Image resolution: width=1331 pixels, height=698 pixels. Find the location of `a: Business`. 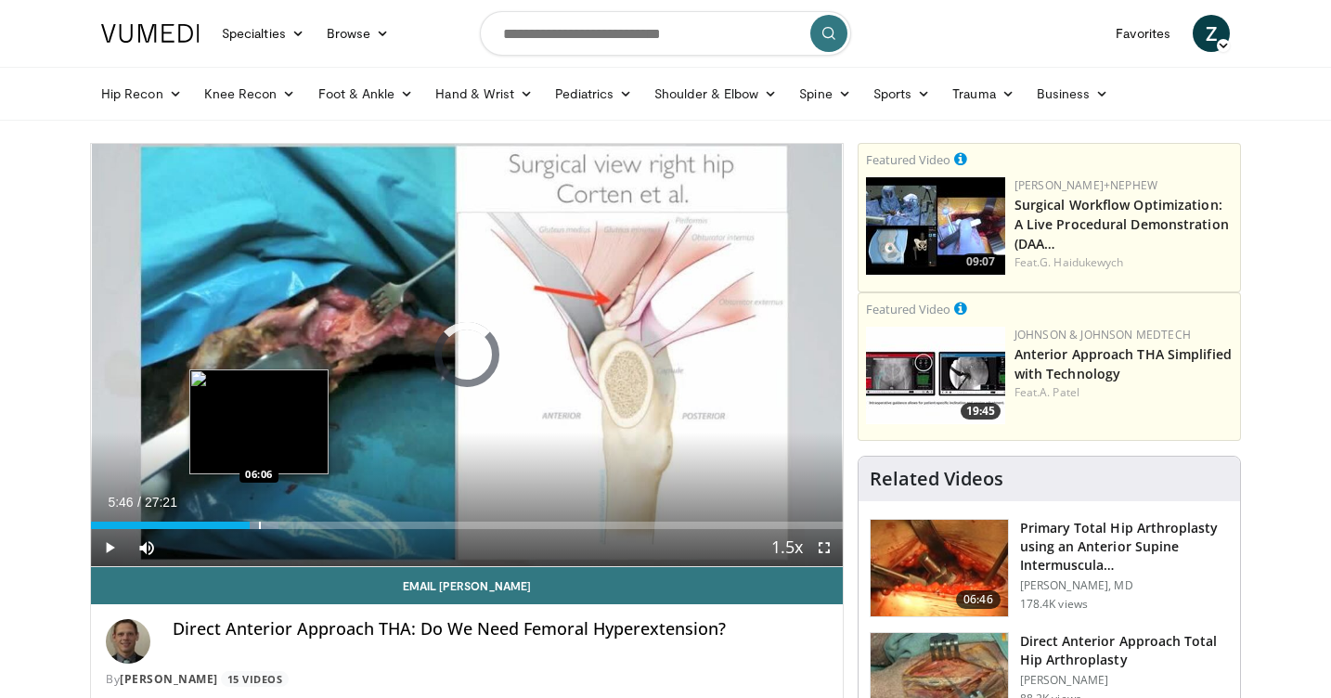

a: Business is located at coordinates (1073, 94).